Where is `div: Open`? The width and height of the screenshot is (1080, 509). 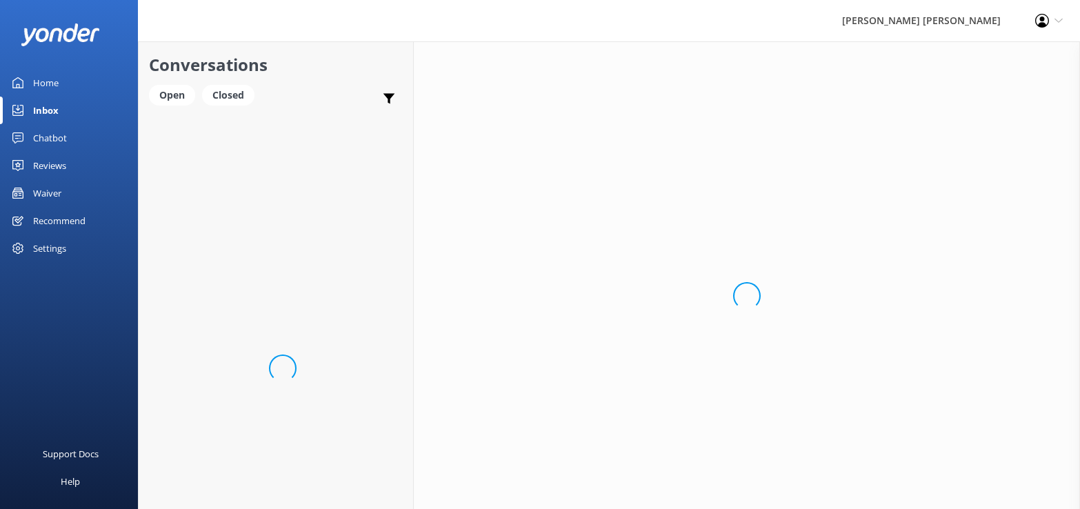 div: Open is located at coordinates (172, 95).